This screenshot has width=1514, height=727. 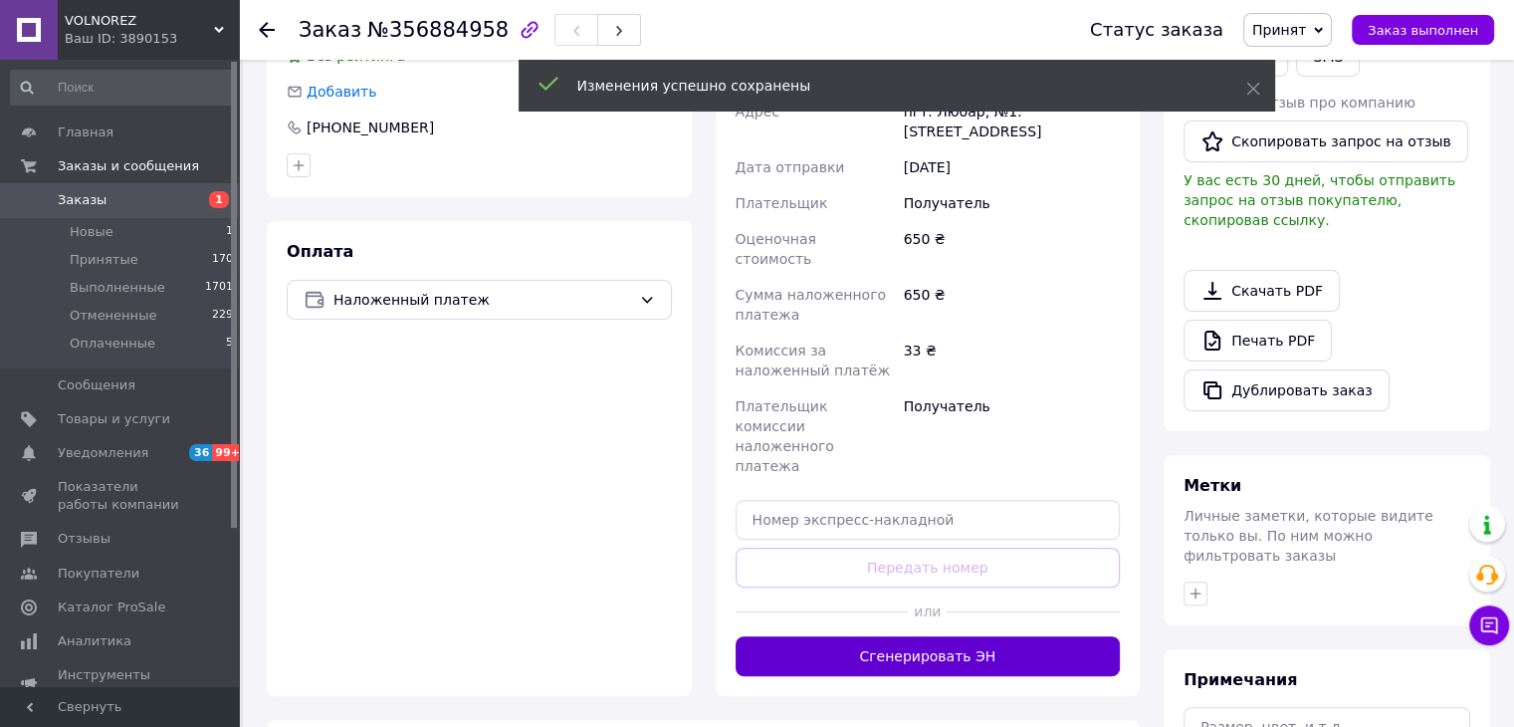 What do you see at coordinates (1326, 141) in the screenshot?
I see `button: Скопировать запрос на отзыв` at bounding box center [1326, 141].